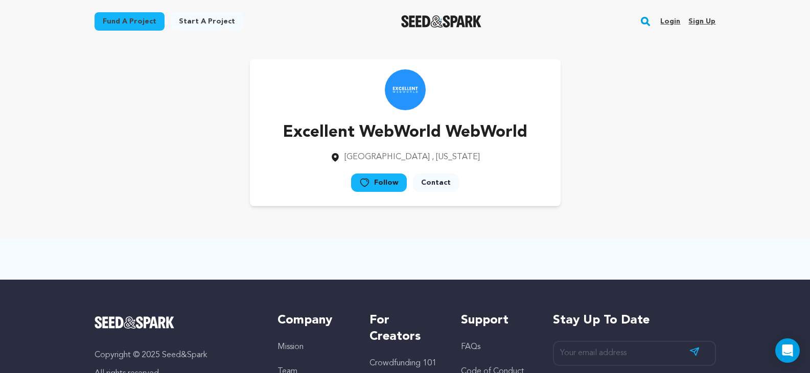  Describe the element at coordinates (436, 183) in the screenshot. I see `a: Contact` at that location.